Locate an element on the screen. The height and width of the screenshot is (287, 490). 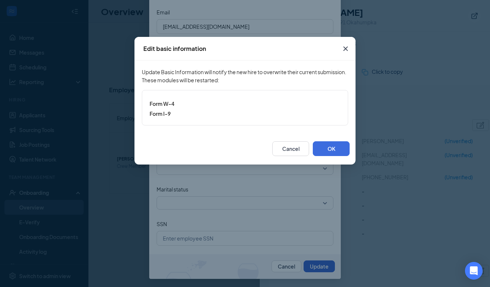
svg: Cross is located at coordinates (346, 49).